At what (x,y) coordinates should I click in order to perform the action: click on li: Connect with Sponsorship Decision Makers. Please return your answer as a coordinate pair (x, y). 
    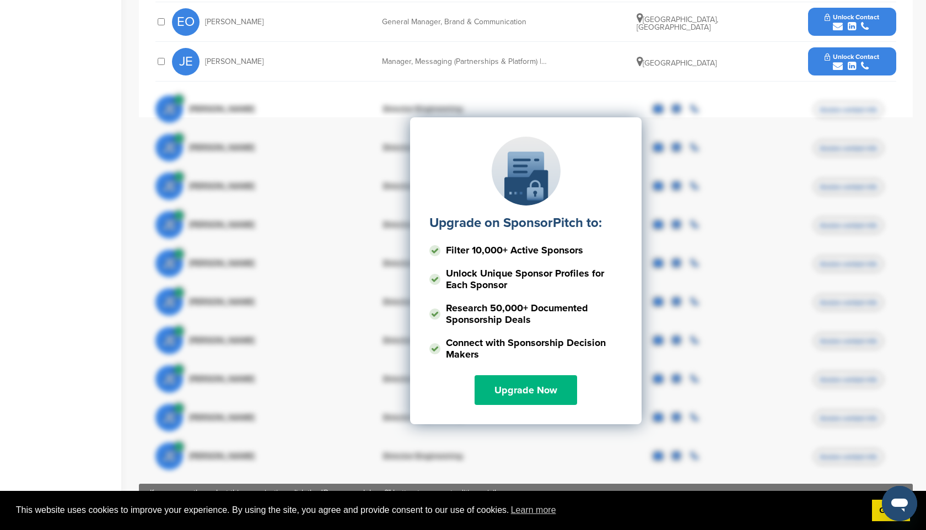
    Looking at the image, I should click on (526, 349).